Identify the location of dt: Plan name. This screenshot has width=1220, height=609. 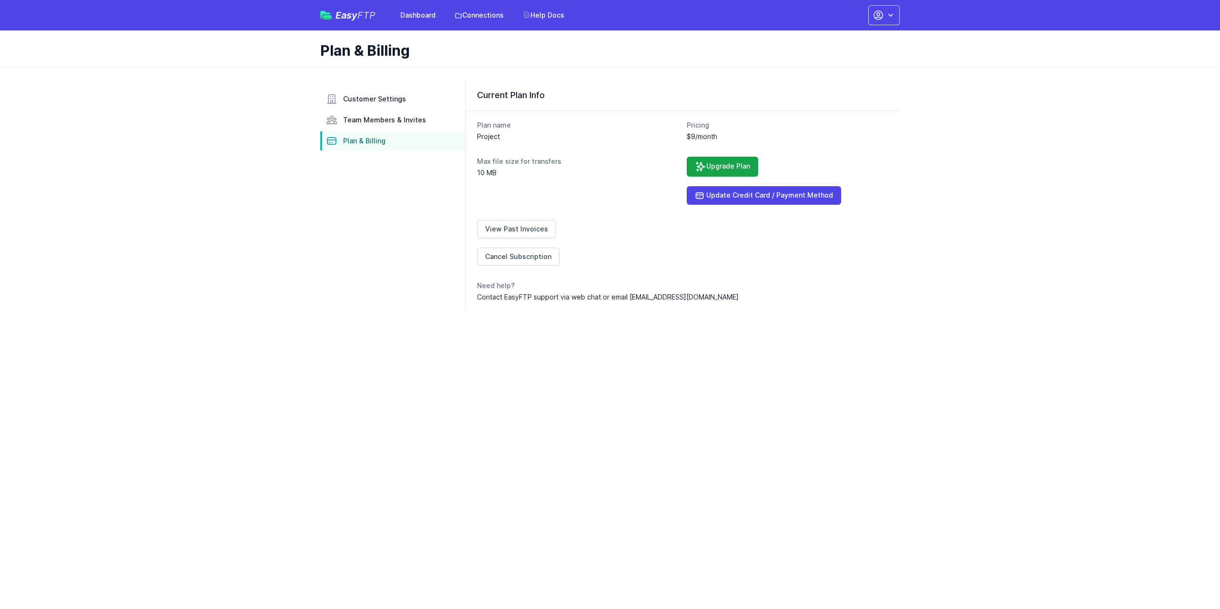
(578, 125).